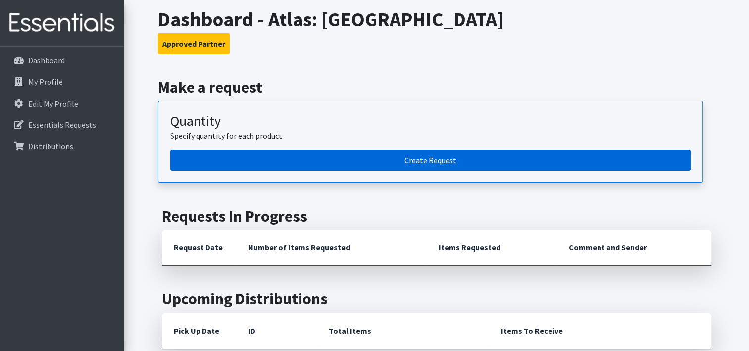  What do you see at coordinates (53, 104) in the screenshot?
I see `p: Edit My Profile` at bounding box center [53, 104].